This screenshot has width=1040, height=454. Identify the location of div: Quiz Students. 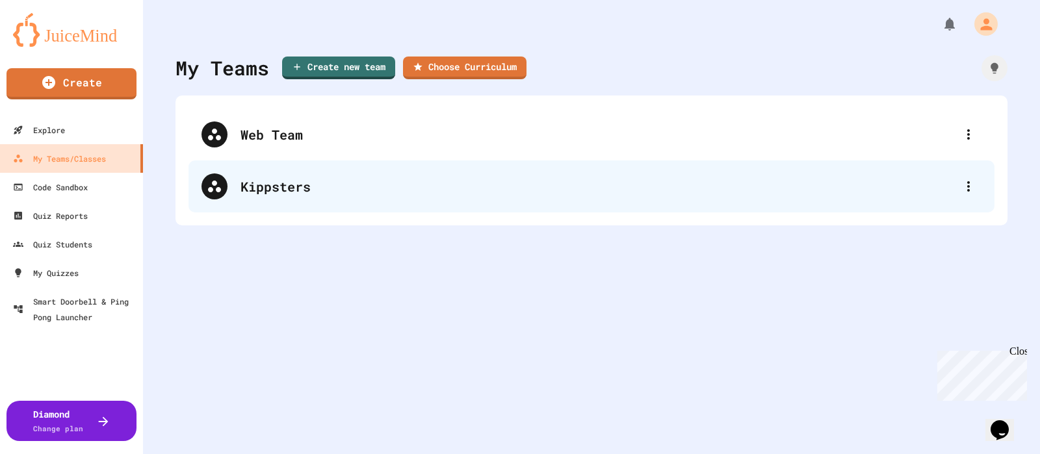
(53, 244).